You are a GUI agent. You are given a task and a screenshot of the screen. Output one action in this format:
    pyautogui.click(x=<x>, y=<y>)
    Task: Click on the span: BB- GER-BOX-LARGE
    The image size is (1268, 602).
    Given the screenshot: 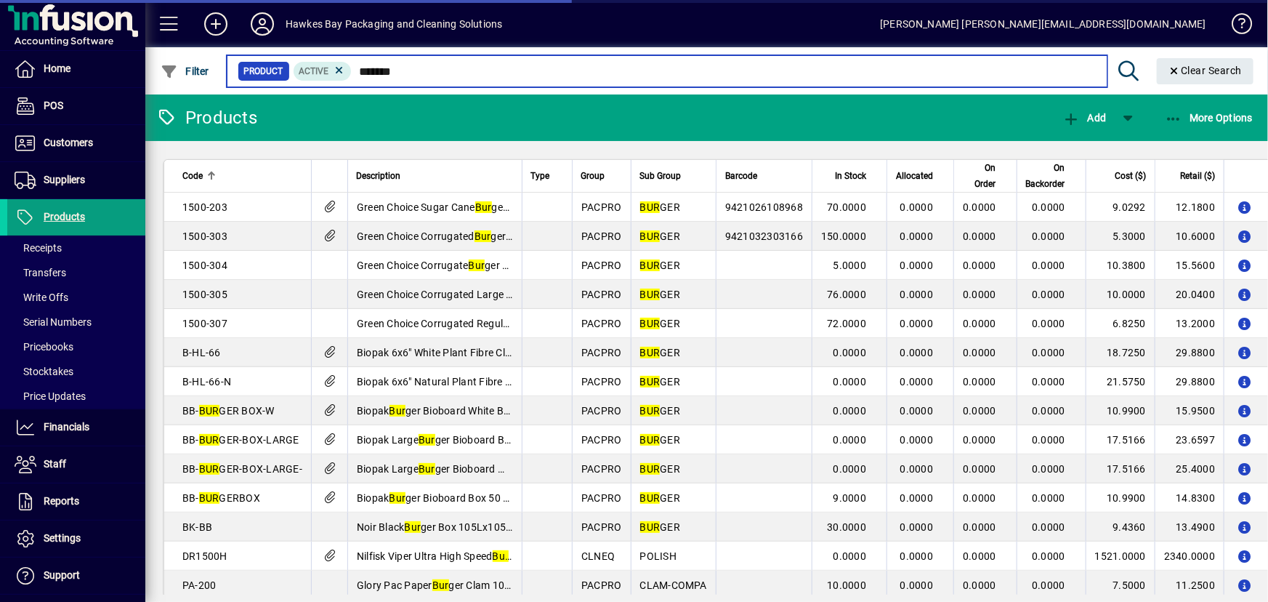 What is the action you would take?
    pyautogui.click(x=241, y=440)
    